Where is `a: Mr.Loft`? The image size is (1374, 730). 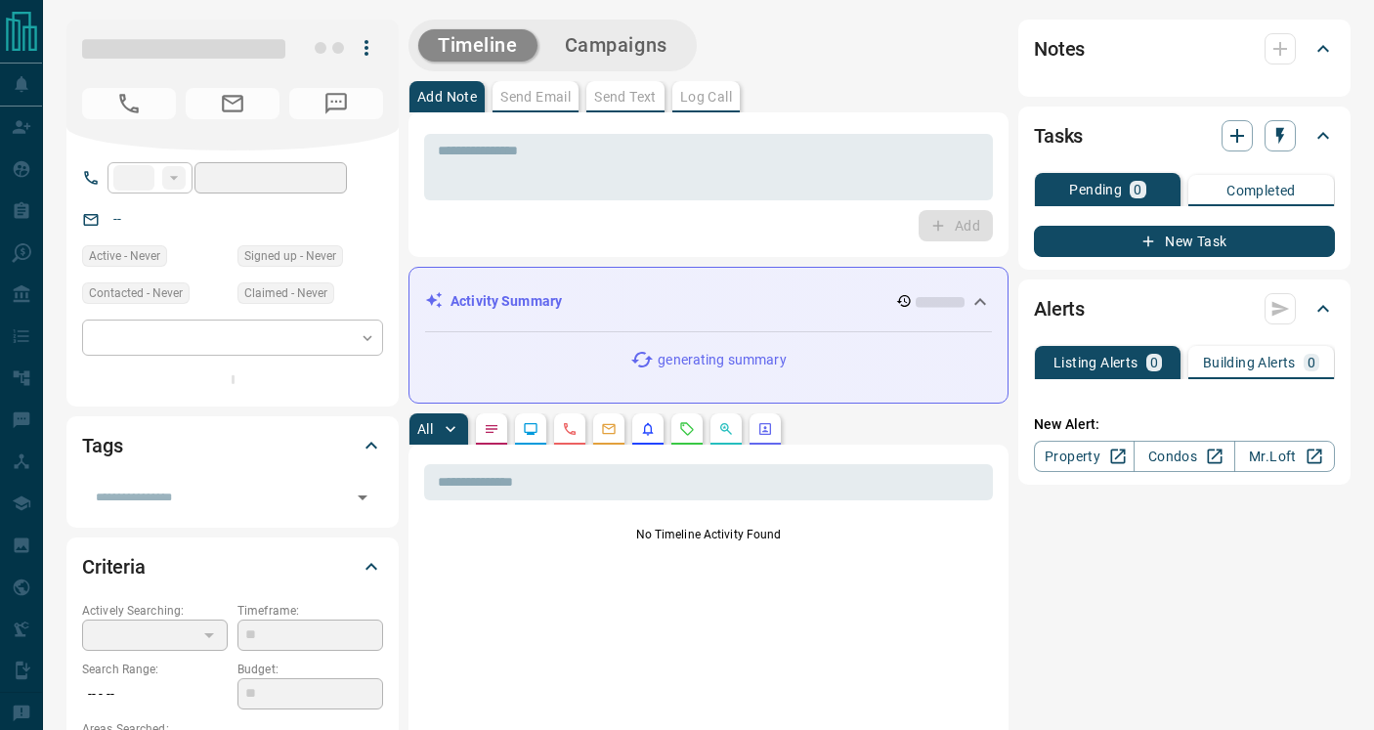 a: Mr.Loft is located at coordinates (1284, 456).